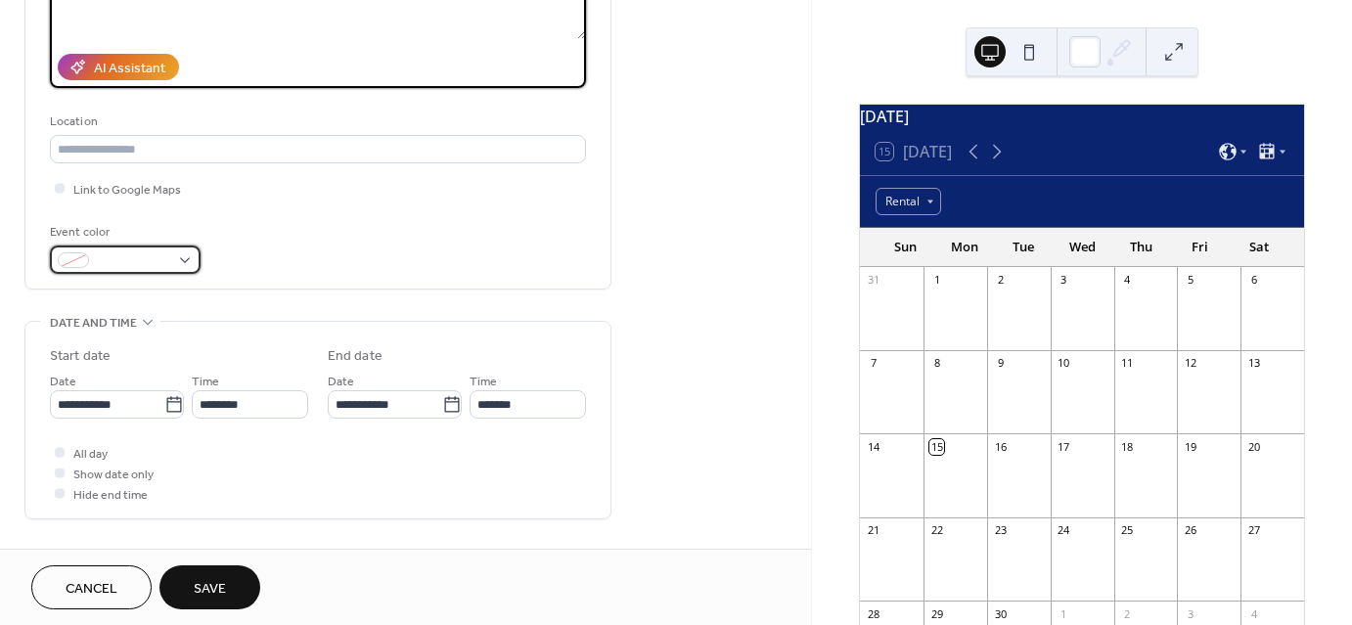  Describe the element at coordinates (1140, 247) in the screenshot. I see `div: Thu` at that location.